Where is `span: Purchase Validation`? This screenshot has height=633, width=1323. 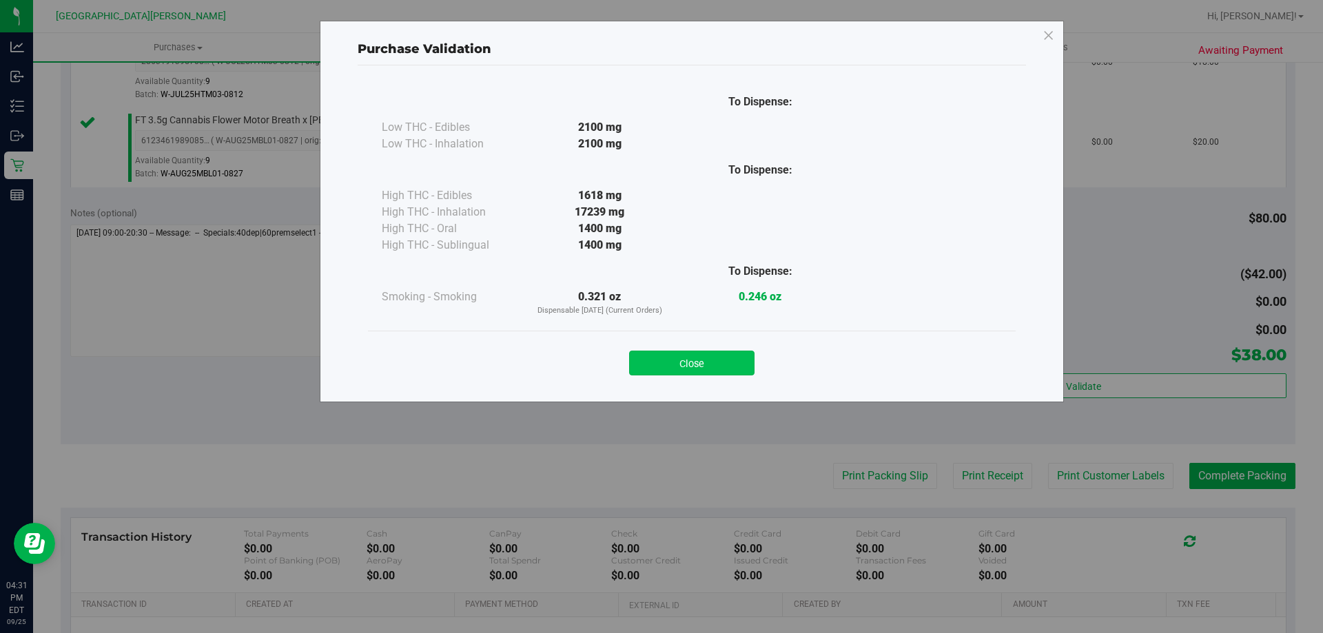 span: Purchase Validation is located at coordinates (424, 49).